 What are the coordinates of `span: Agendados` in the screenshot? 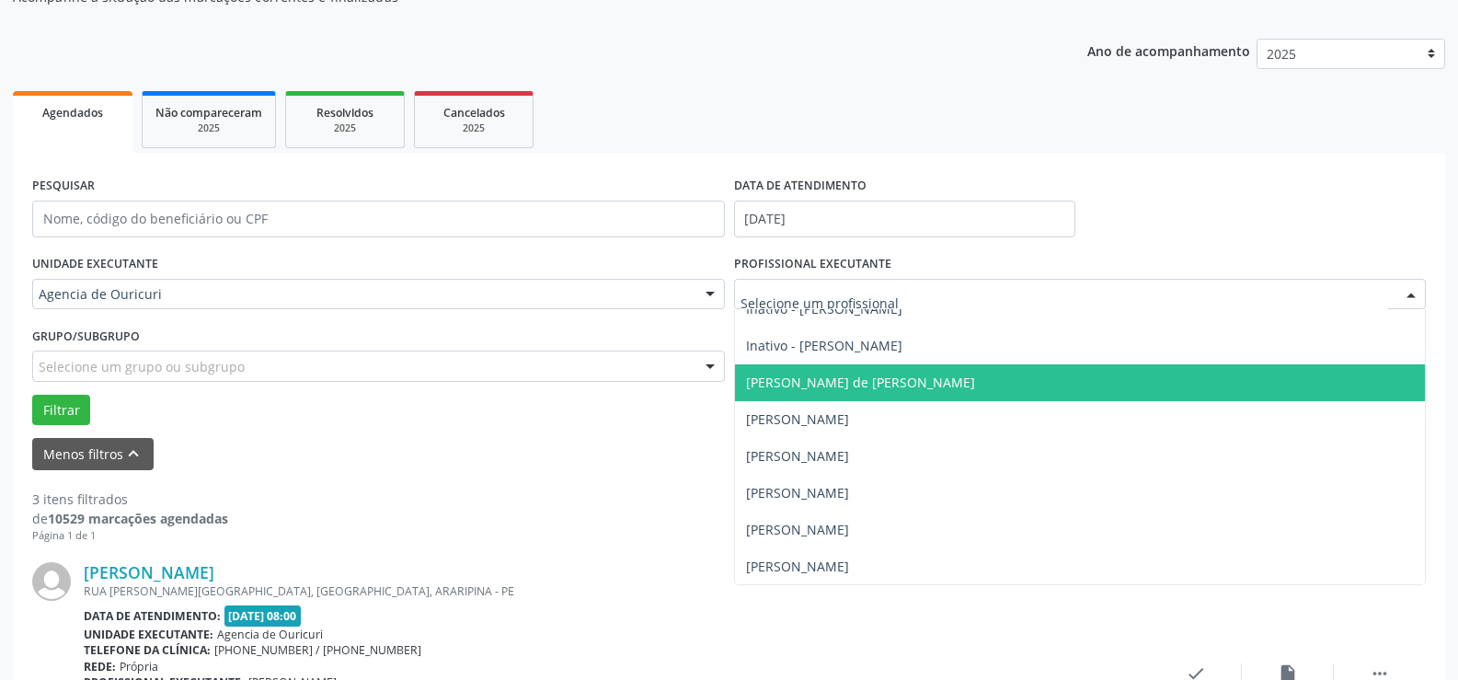 It's located at (73, 112).